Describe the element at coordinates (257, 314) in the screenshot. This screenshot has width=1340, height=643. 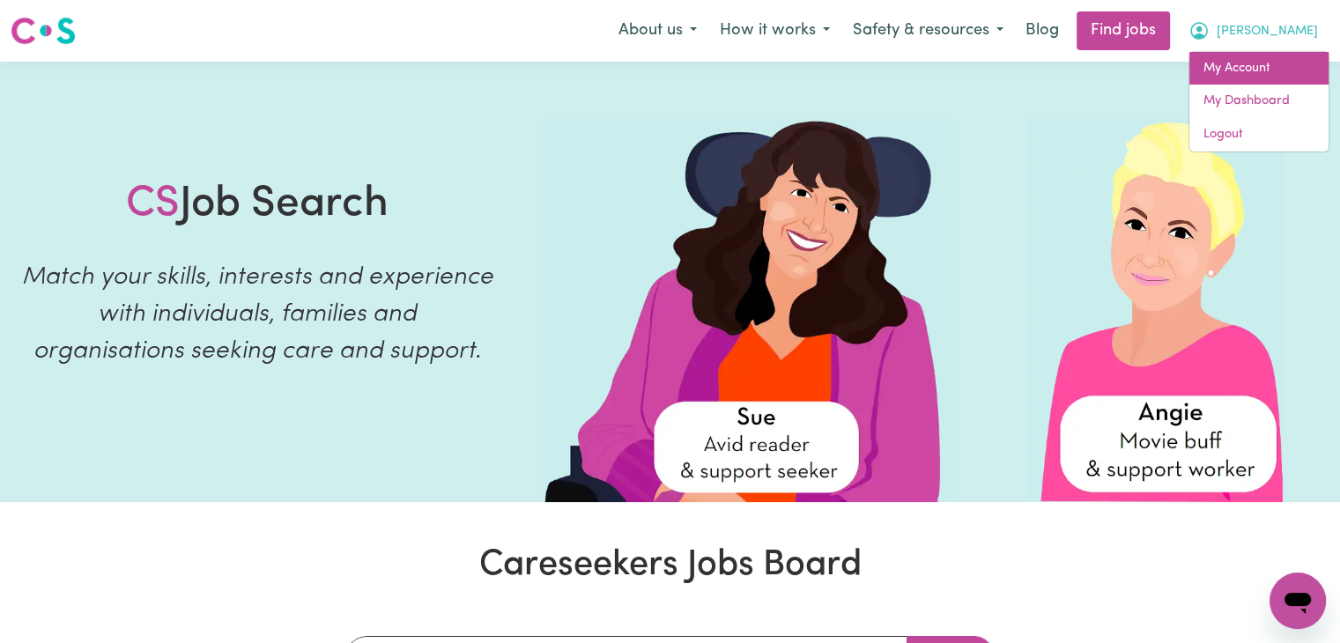
I see `p: Match your skills, interests and experience with individuals, families and organisations seeking ...` at that location.